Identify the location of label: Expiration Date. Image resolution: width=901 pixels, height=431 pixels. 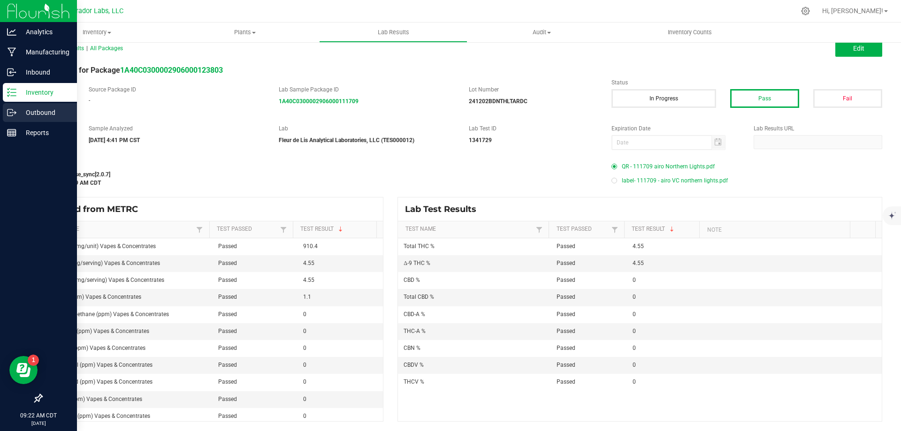
(675, 129).